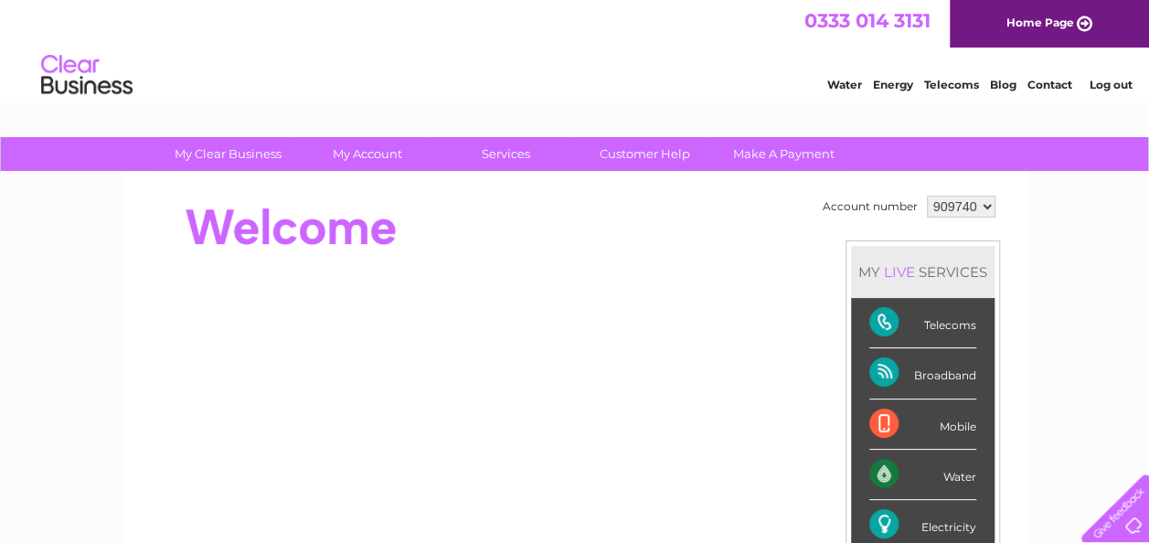  Describe the element at coordinates (868, 20) in the screenshot. I see `a: 0333 014 3131` at that location.